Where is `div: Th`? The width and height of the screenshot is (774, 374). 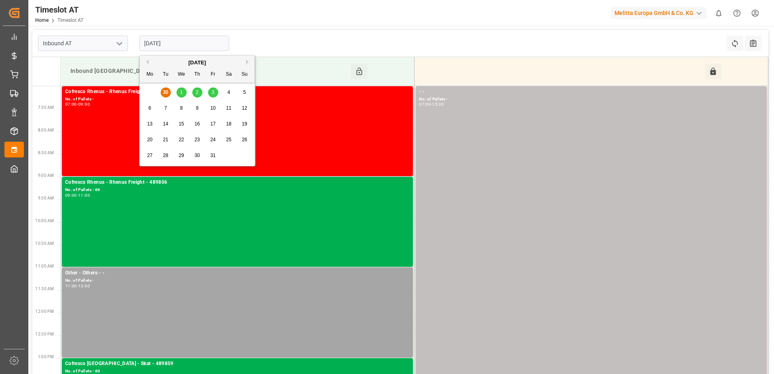 div: Th is located at coordinates (197, 74).